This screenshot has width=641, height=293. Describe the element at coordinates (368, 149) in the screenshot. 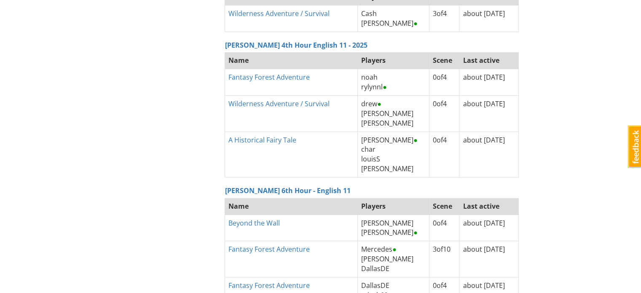

I see `span: char` at that location.